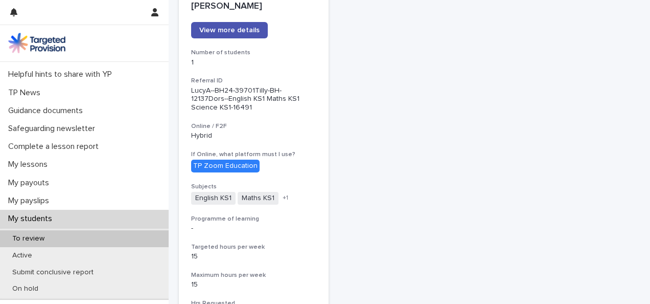 This screenshot has height=304, width=650. Describe the element at coordinates (55, 146) in the screenshot. I see `p: Complete a lesson report` at that location.